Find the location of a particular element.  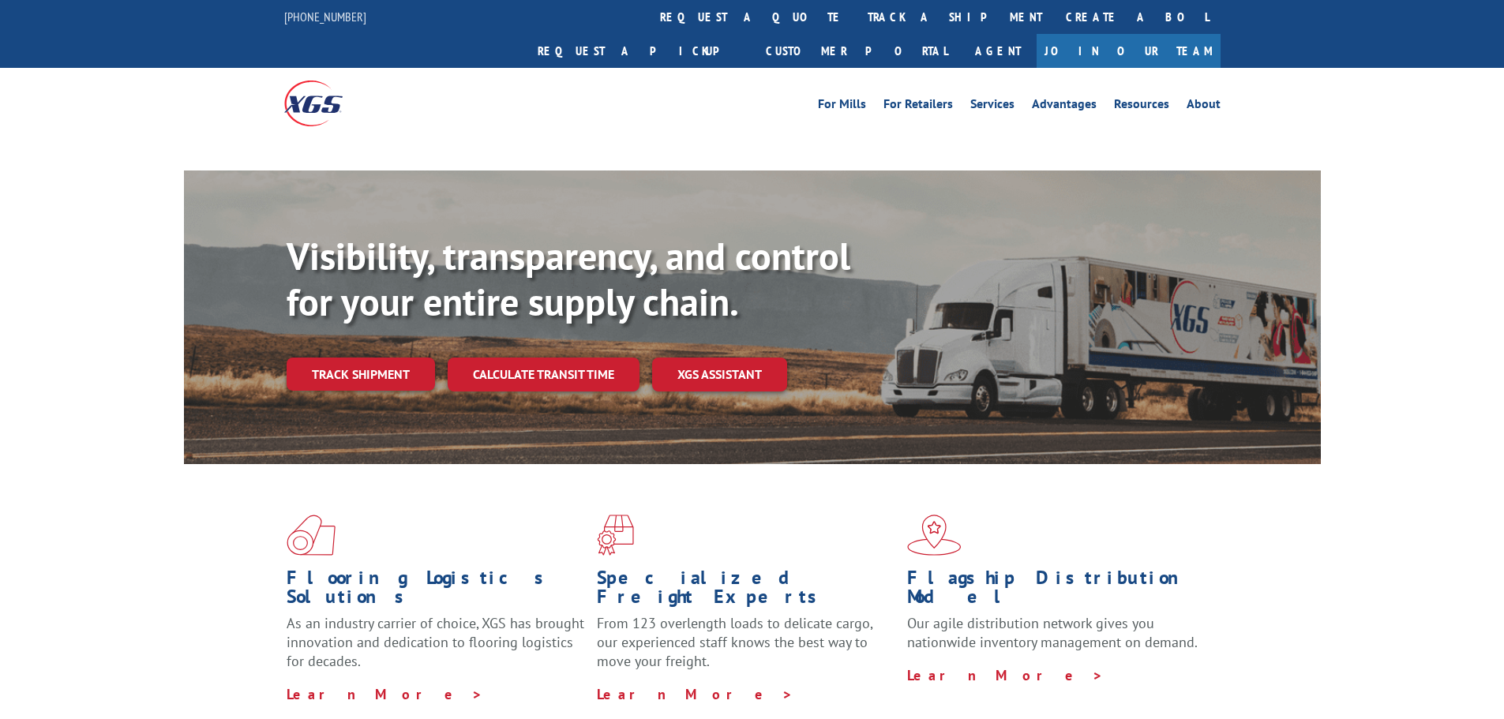

a: Customer Portal is located at coordinates (857, 51).